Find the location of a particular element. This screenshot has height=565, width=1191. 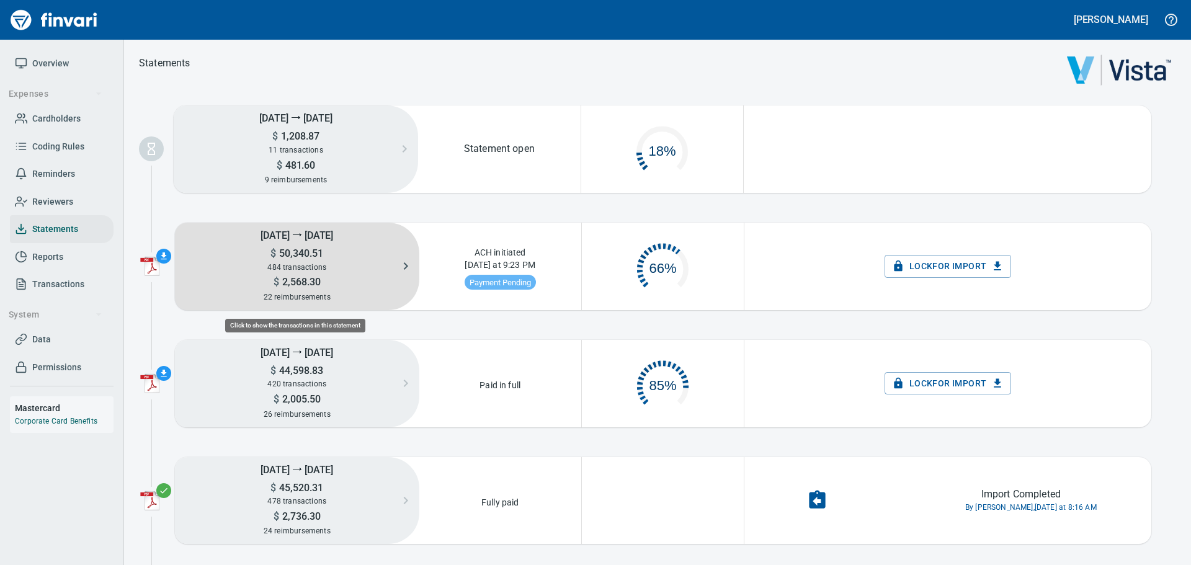

div: 355 of 420 complete. Click to open reminders. is located at coordinates (663, 383).